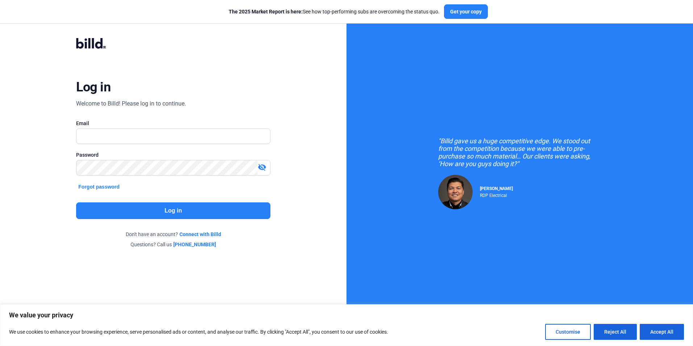  Describe the element at coordinates (200, 234) in the screenshot. I see `a: Connect with Billd` at that location.